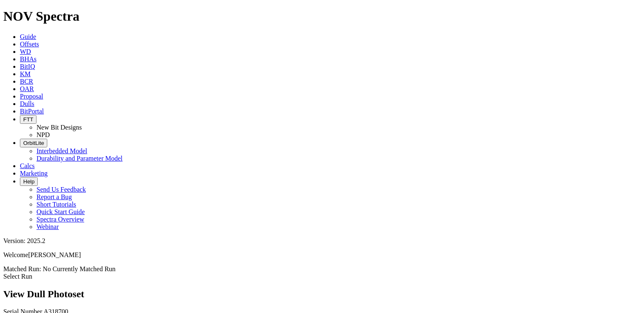 The image size is (637, 313). I want to click on a: BitPortal, so click(32, 111).